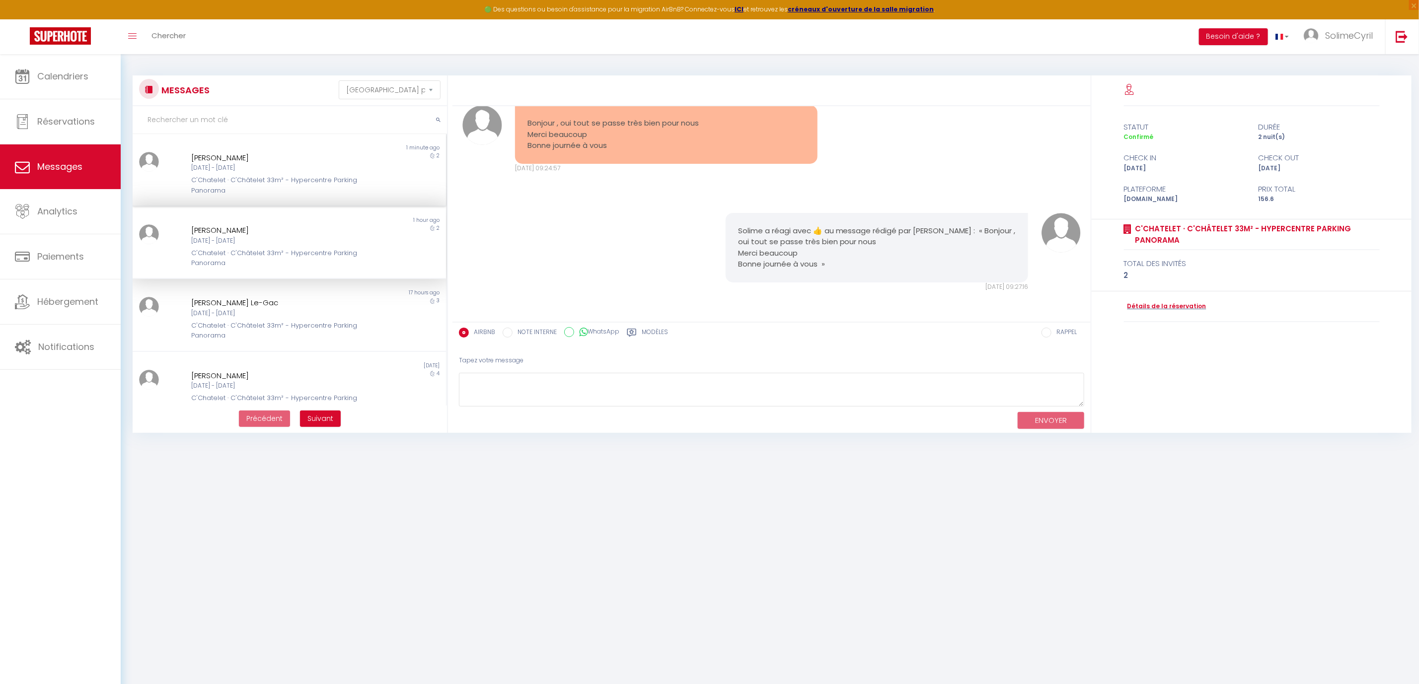 The image size is (1419, 684). Describe the element at coordinates (1318, 189) in the screenshot. I see `div: Prix total` at that location.